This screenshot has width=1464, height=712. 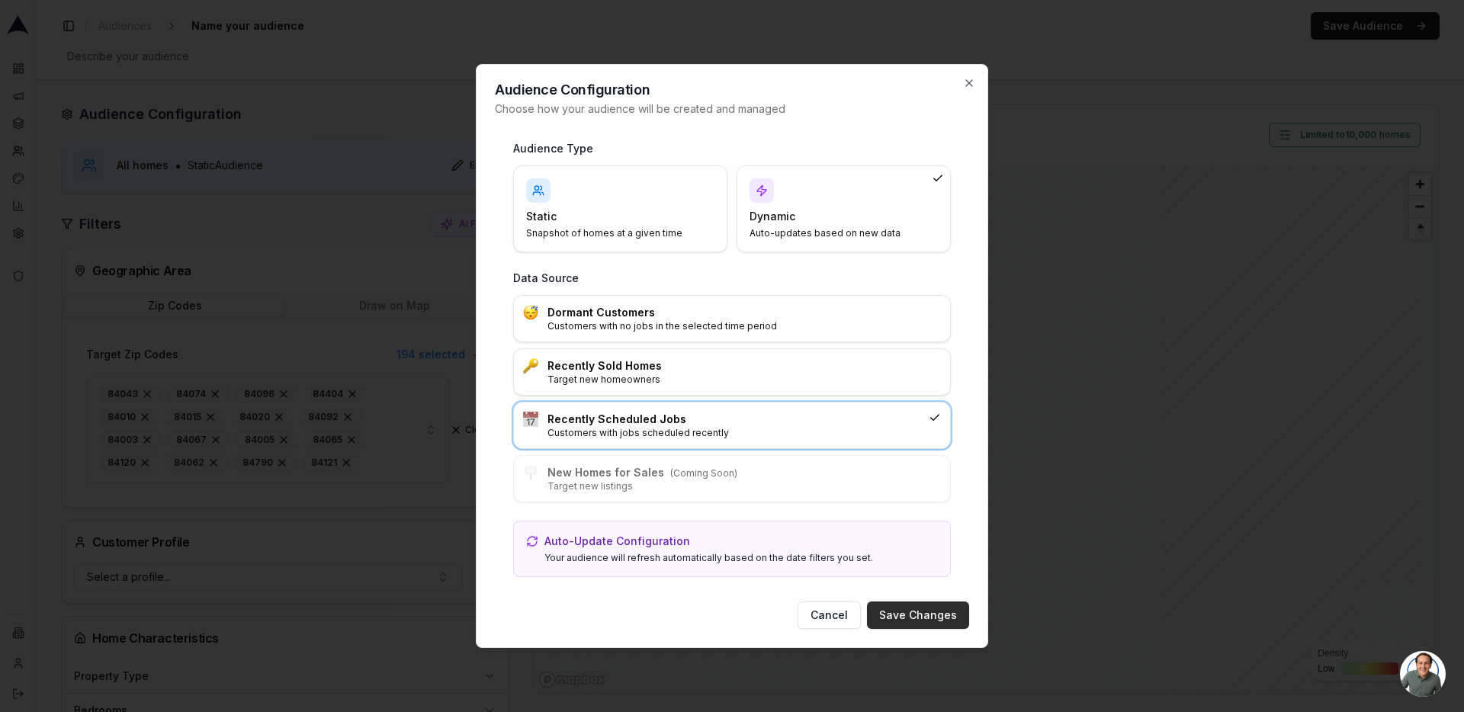 I want to click on div: :calendar:Recently Scheduled JobsCustomers with jobs scheduled recently, so click(x=732, y=426).